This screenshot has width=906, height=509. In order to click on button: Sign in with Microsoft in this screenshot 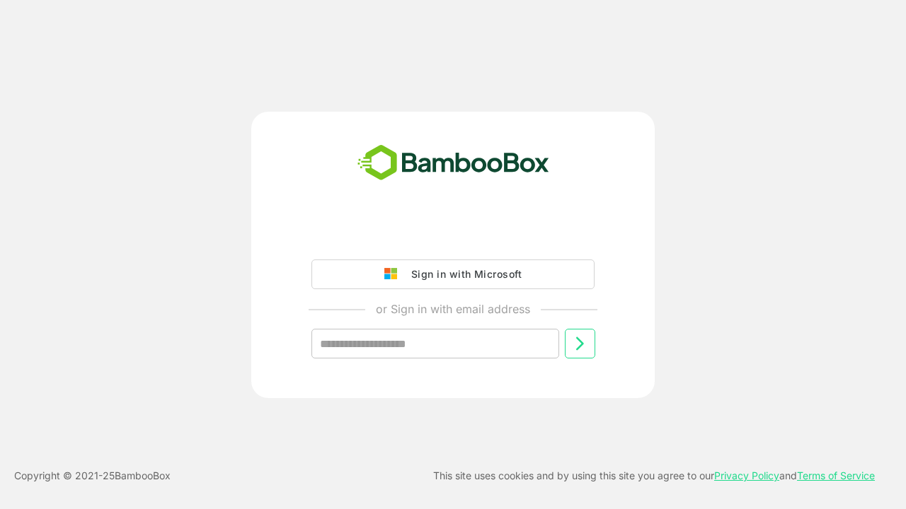, I will do `click(453, 275)`.